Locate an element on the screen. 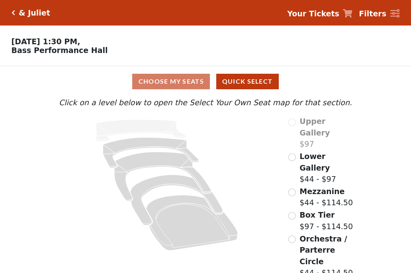 This screenshot has width=411, height=273. path: Orchestra / Parterre Circle - Seats Available: 93 is located at coordinates (192, 223).